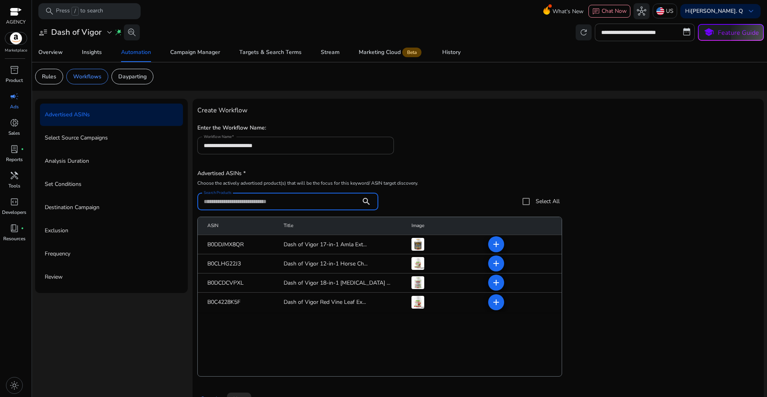  I want to click on h4: Create Workflow, so click(478, 110).